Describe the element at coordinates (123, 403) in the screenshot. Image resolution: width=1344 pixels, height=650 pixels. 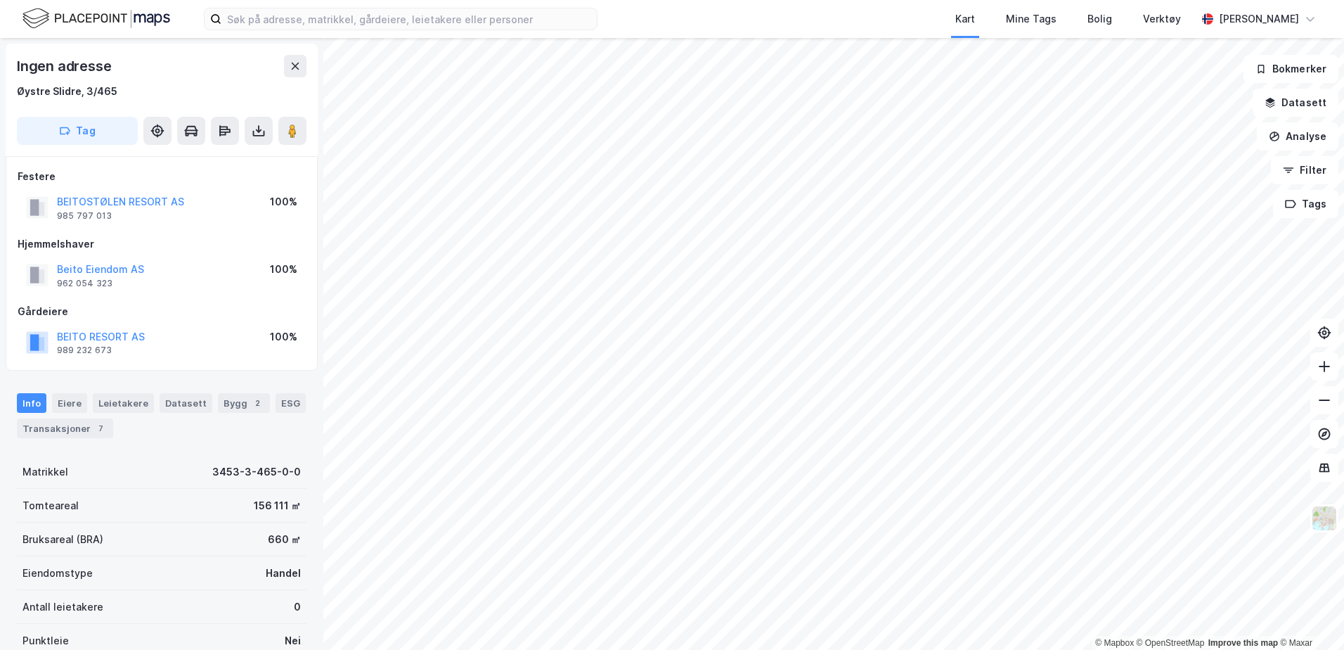
I see `div: Leietakere` at that location.